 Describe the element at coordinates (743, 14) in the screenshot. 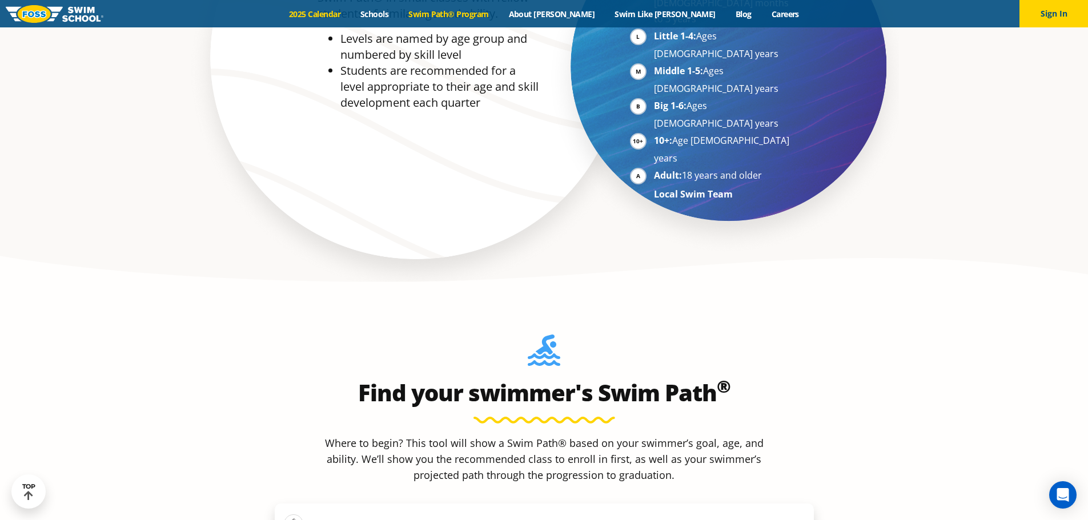

I see `a: Blog` at that location.